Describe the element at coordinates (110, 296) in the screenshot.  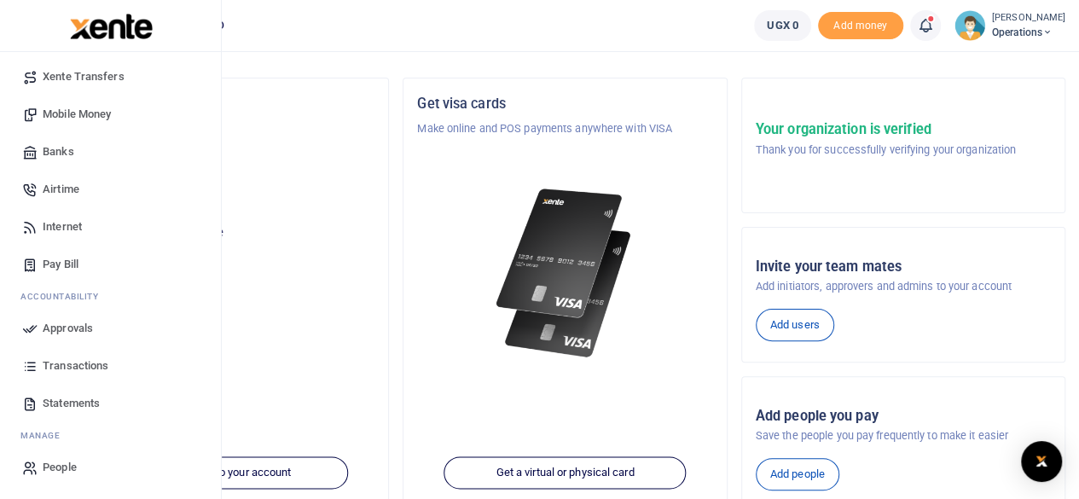
I see `li: Ac` at that location.